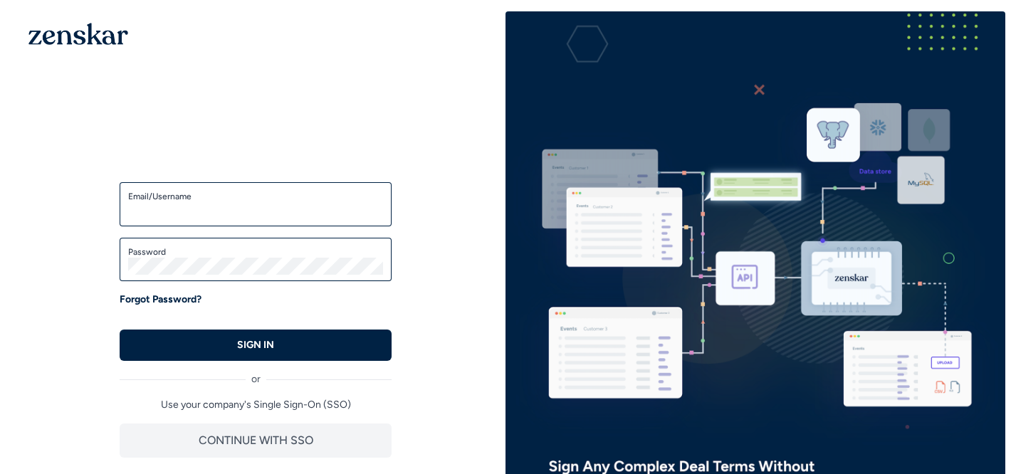 Image resolution: width=1011 pixels, height=474 pixels. I want to click on div: or, so click(256, 374).